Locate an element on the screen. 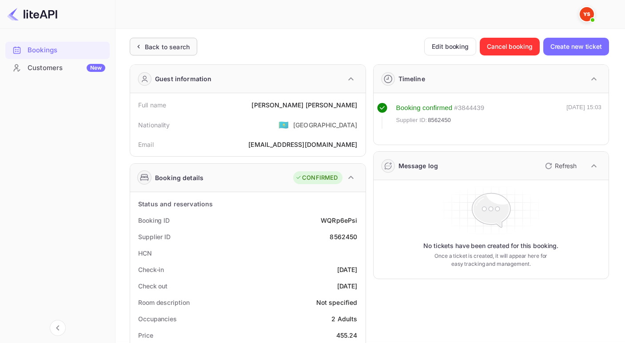 The width and height of the screenshot is (625, 343). div: Customers is located at coordinates (66, 68).